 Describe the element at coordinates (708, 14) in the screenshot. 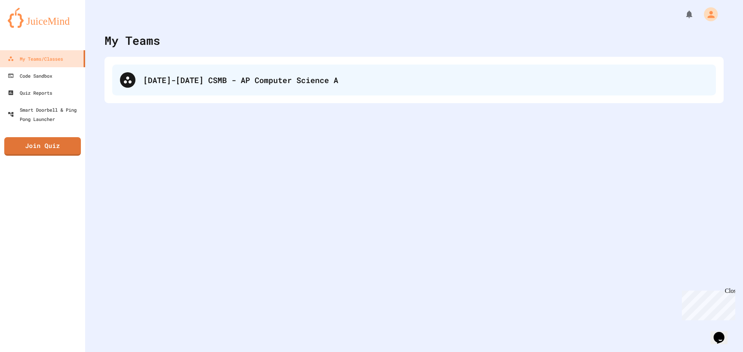

I see `div: My Account` at that location.